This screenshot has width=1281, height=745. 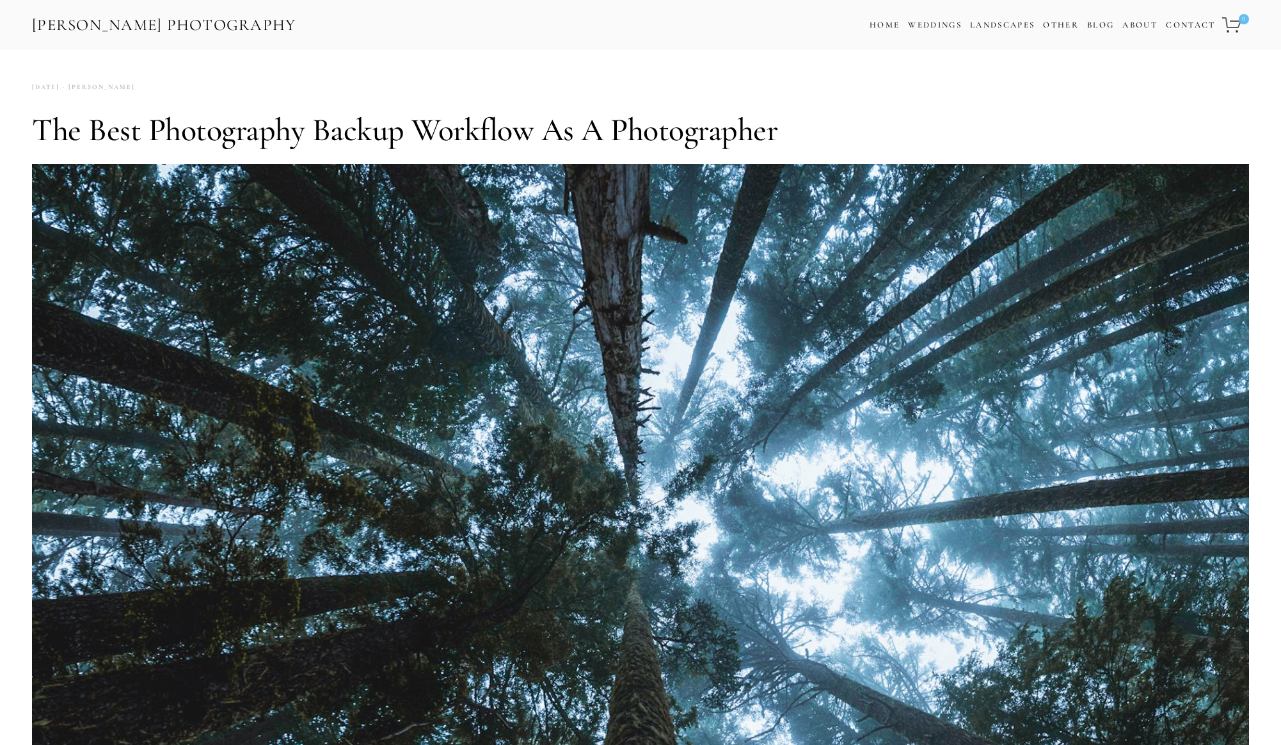 I want to click on span: 0, so click(x=1244, y=19).